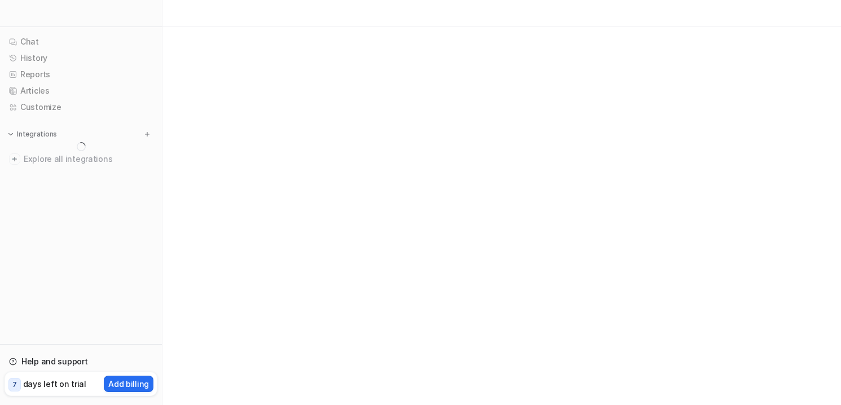  I want to click on a: Articles, so click(81, 91).